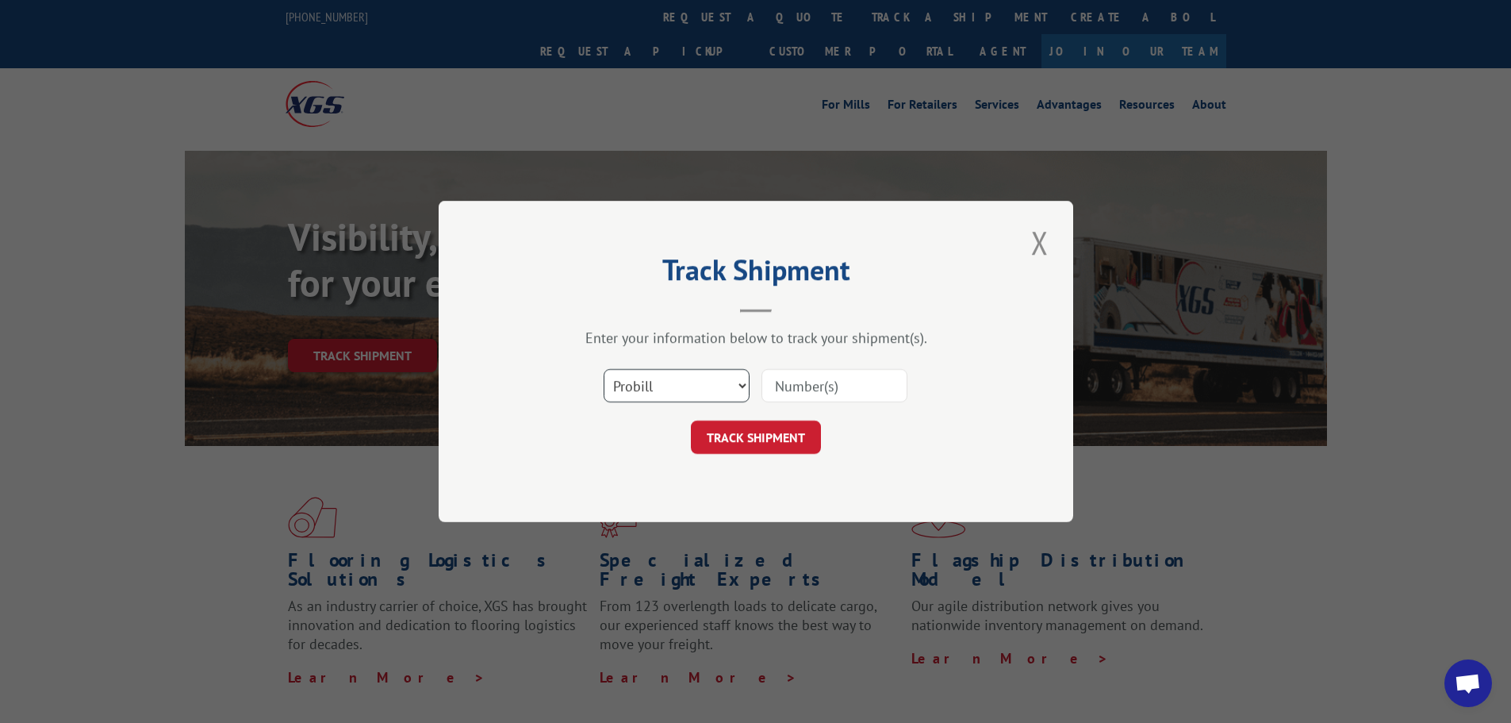  I want to click on input: Number(s), so click(835, 386).